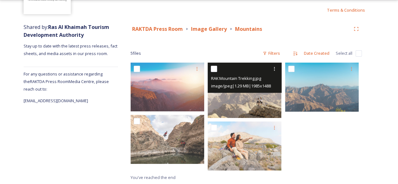  Describe the element at coordinates (236, 78) in the screenshot. I see `span: RAK Mountain Trekking.jpg` at that location.